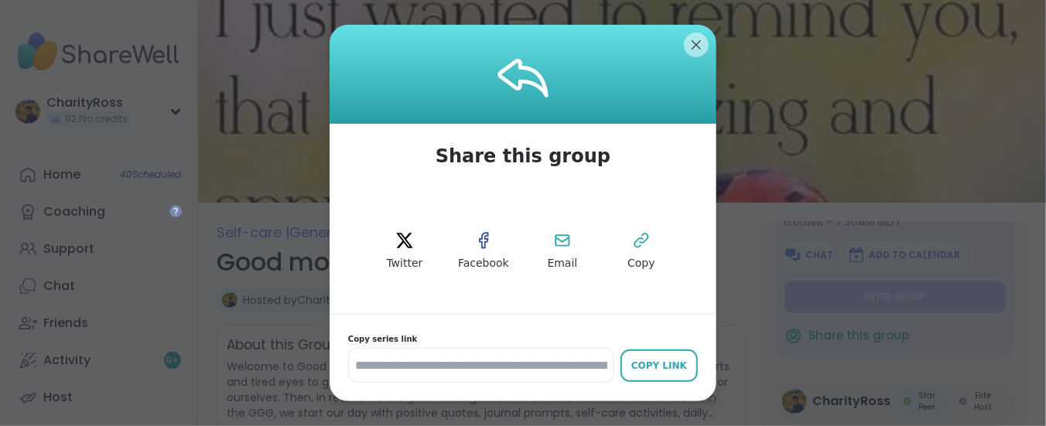 The width and height of the screenshot is (1046, 426). I want to click on button: Copy Link, so click(659, 366).